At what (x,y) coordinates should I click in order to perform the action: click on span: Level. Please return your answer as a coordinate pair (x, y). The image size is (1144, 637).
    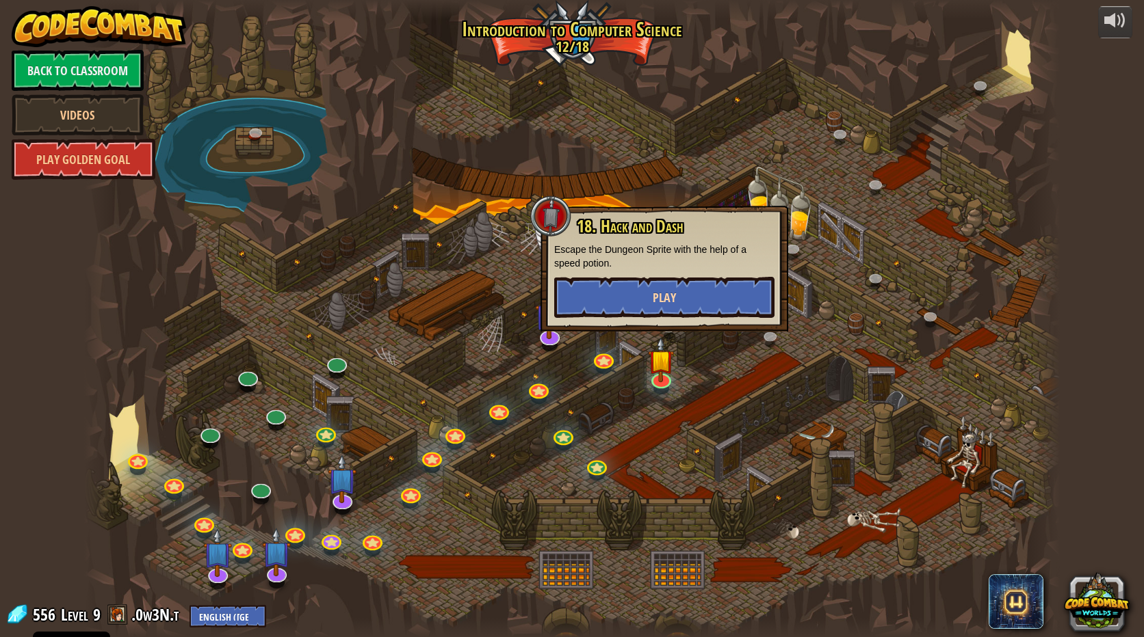
    Looking at the image, I should click on (75, 615).